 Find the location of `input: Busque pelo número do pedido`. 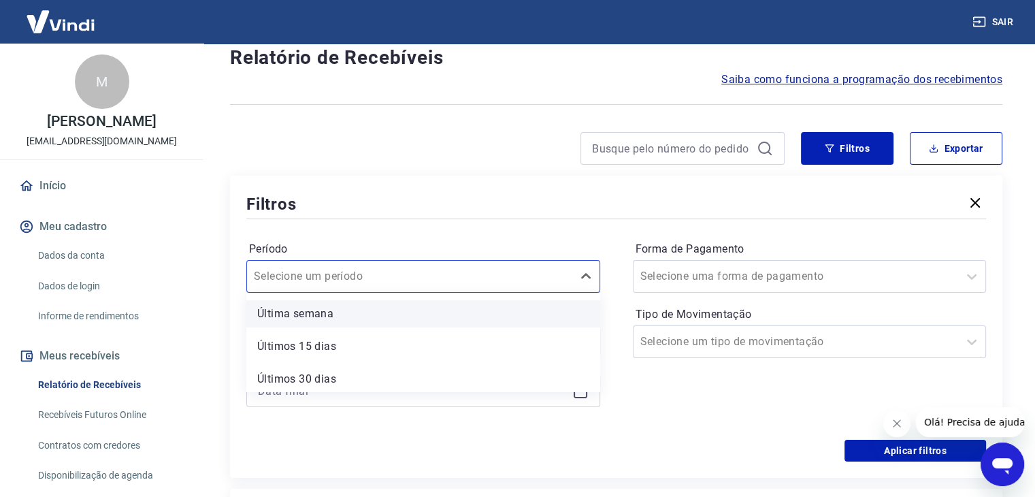

input: Busque pelo número do pedido is located at coordinates (672, 148).